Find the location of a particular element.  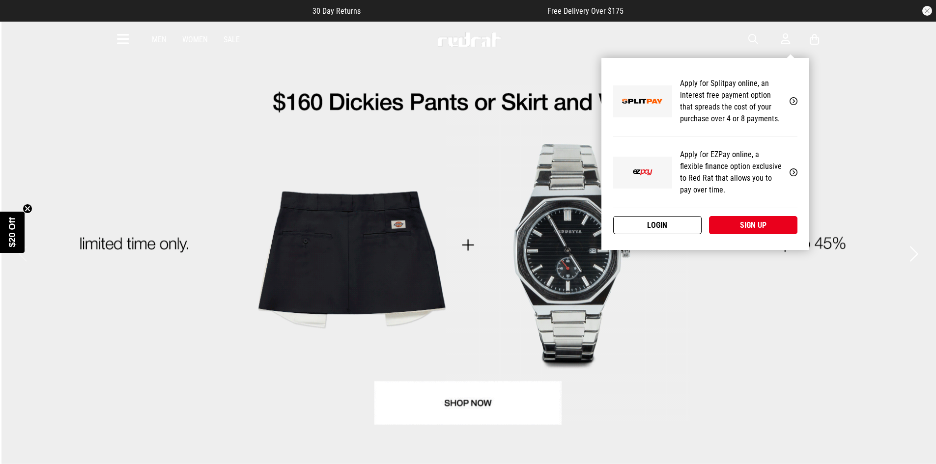

a: Apply for Splitpay online, an interest free payment option that spreads the cost of your purchase... is located at coordinates (705, 101).